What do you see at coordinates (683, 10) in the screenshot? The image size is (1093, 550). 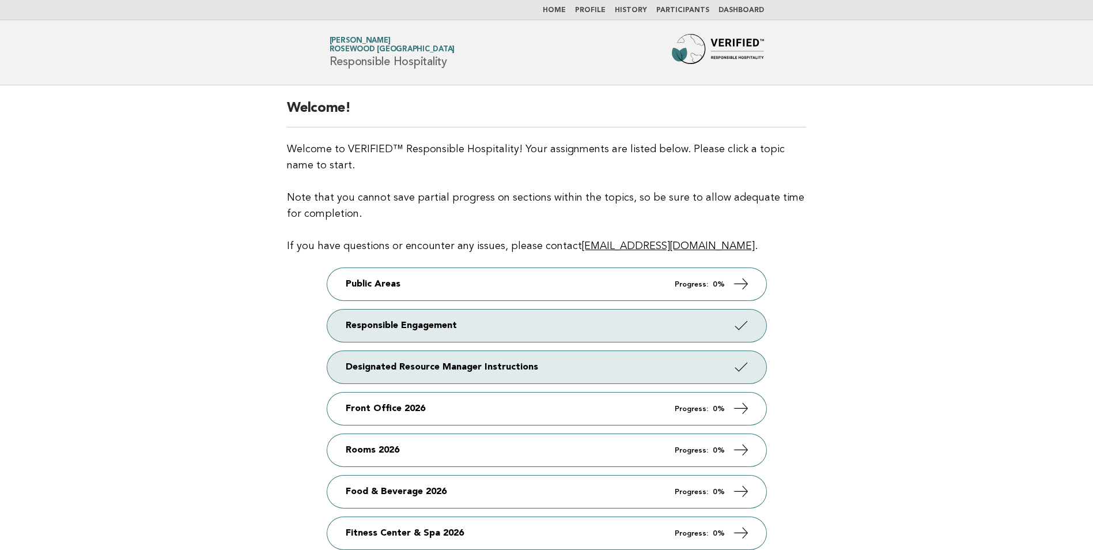 I see `a: Participants` at bounding box center [683, 10].